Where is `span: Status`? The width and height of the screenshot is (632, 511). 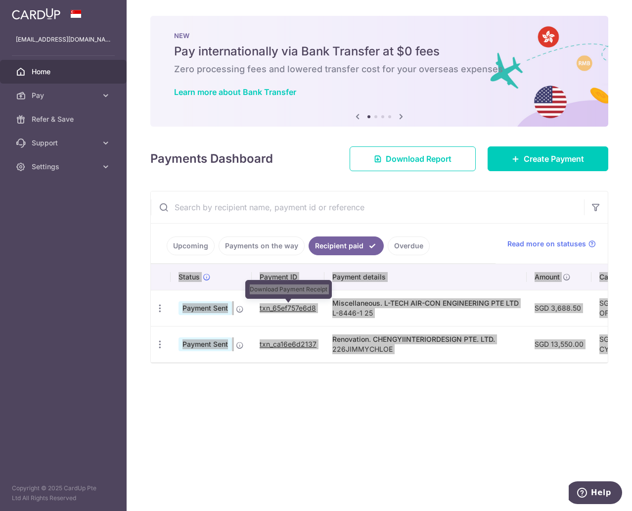 span: Status is located at coordinates (189, 277).